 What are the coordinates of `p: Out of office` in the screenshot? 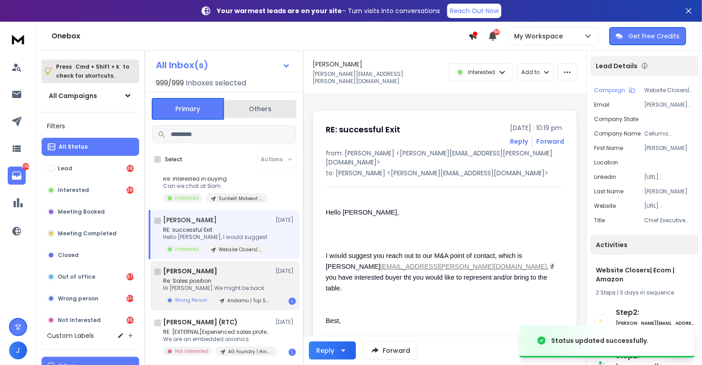 It's located at (76, 277).